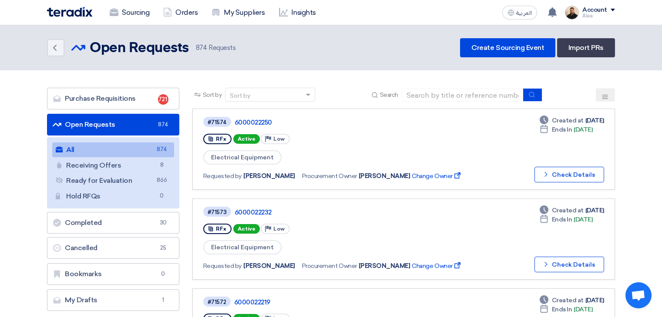  I want to click on div: Alaa, so click(598, 16).